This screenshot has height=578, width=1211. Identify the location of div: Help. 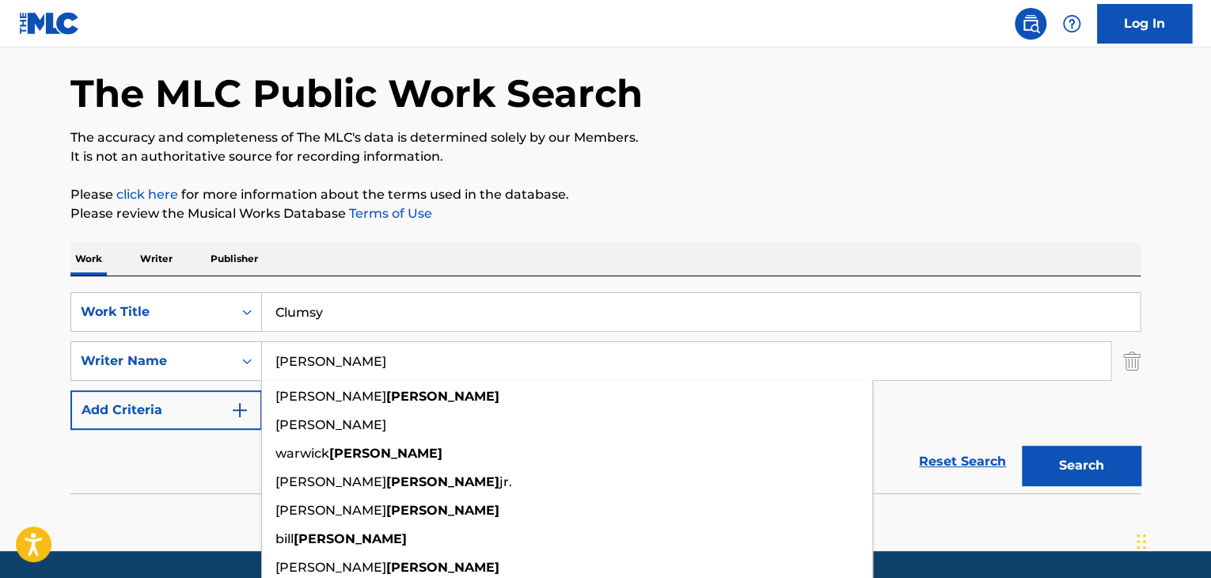
(1072, 24).